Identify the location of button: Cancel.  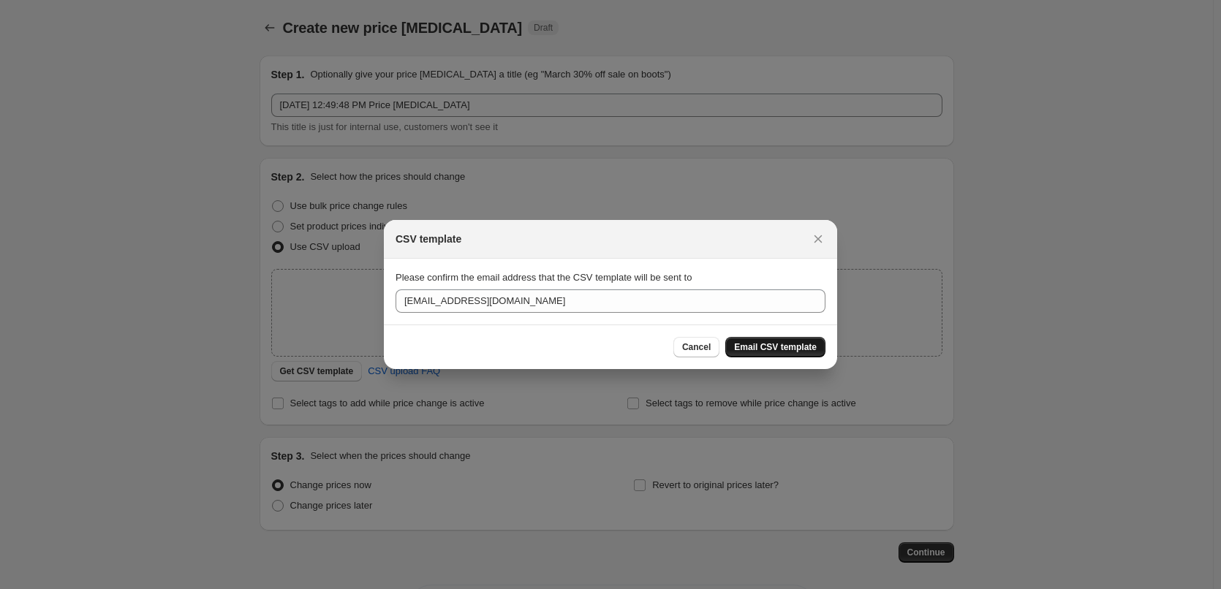
(696, 347).